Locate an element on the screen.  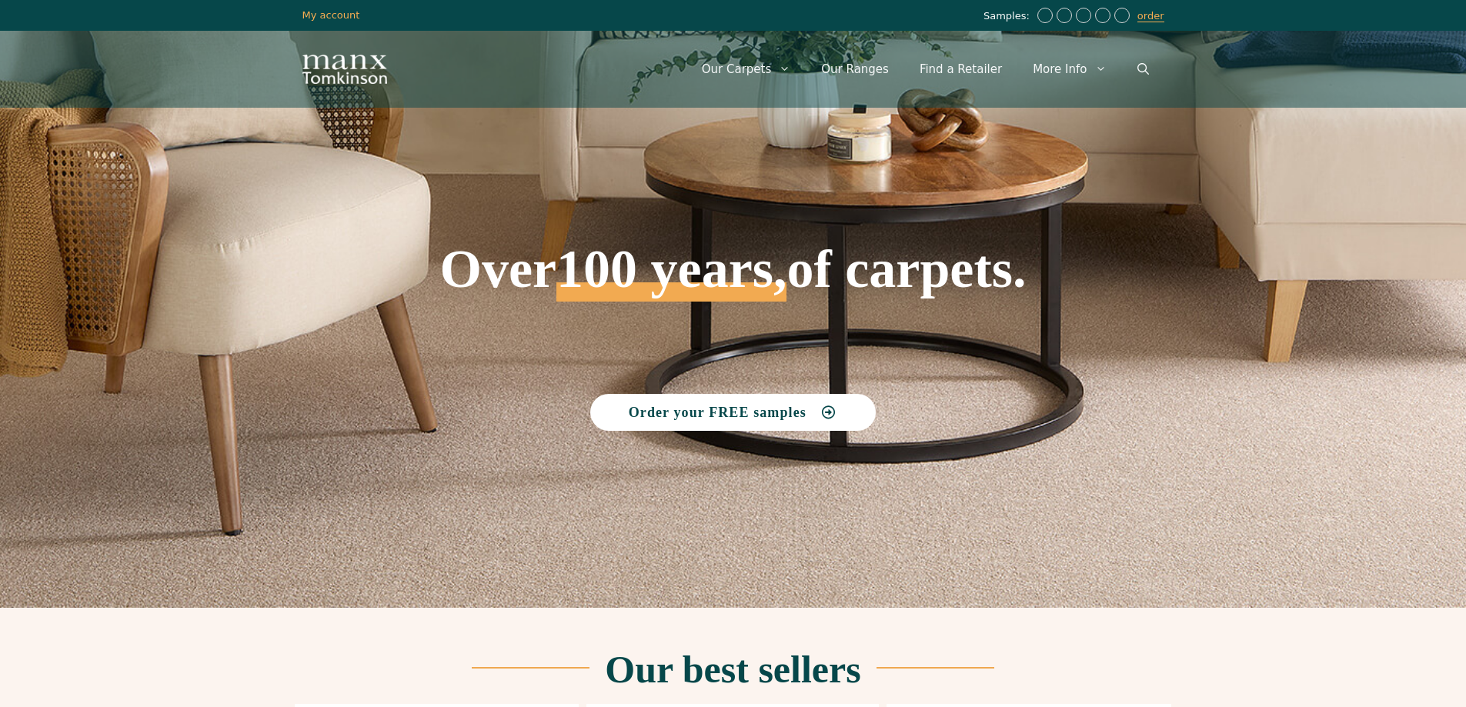
a: order is located at coordinates (1151, 16).